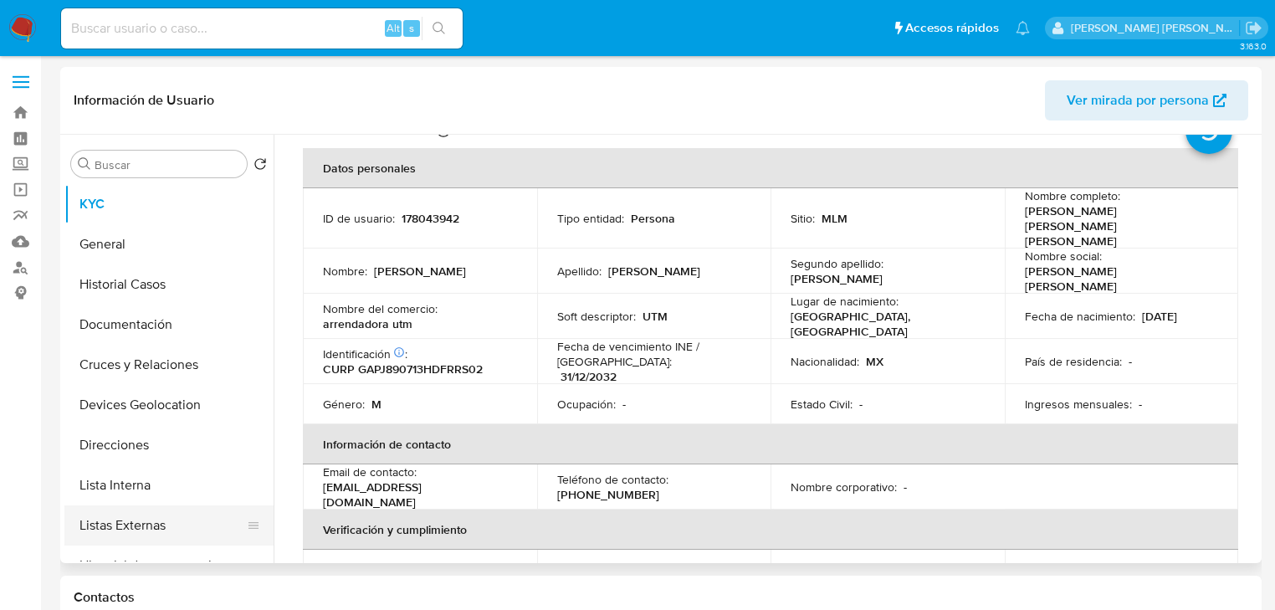 The image size is (1275, 610). I want to click on th: Verificación y cumplimiento, so click(770, 529).